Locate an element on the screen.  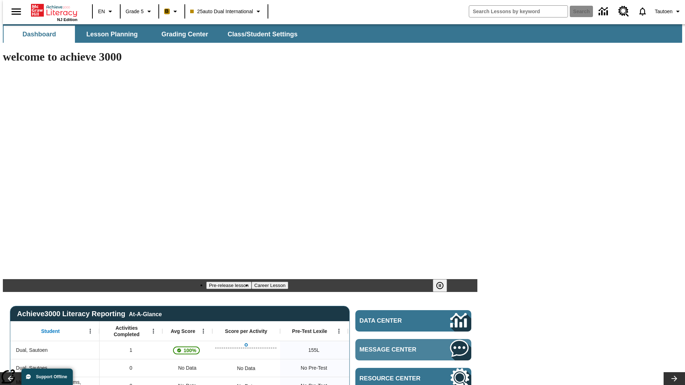
button: Class: 25auto Dual International, Select your class is located at coordinates (226, 11).